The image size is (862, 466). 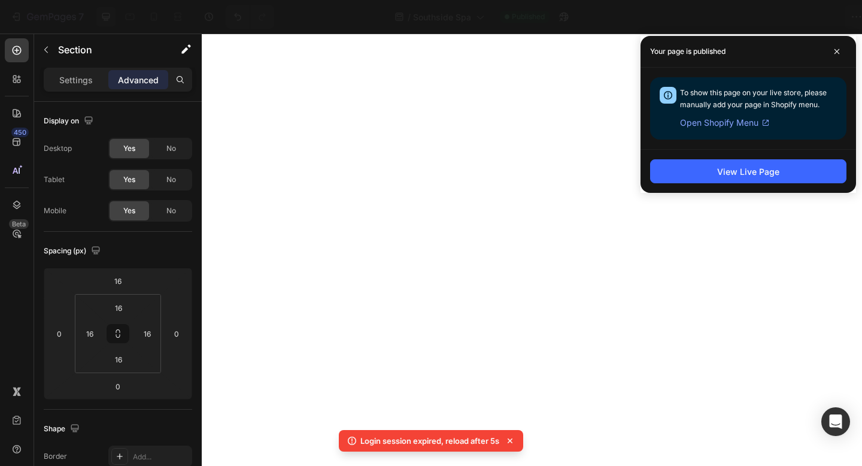 I want to click on p: Section, so click(x=107, y=50).